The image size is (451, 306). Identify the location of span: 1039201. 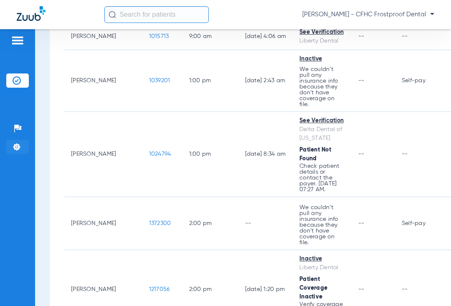
(160, 81).